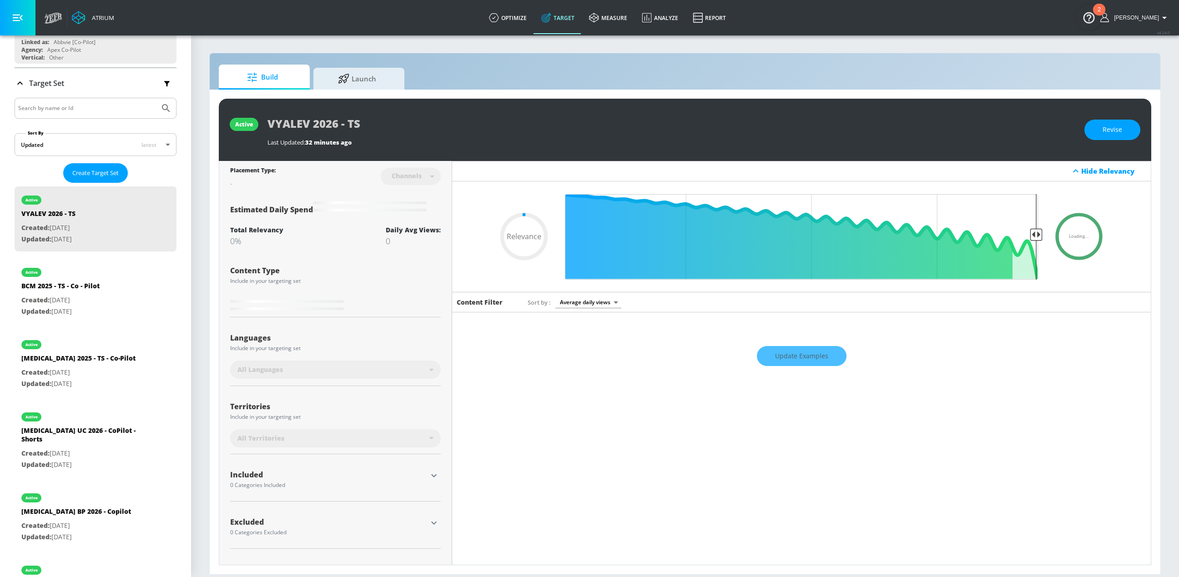 This screenshot has width=1179, height=577. What do you see at coordinates (46, 83) in the screenshot?
I see `p: Target Set` at bounding box center [46, 83].